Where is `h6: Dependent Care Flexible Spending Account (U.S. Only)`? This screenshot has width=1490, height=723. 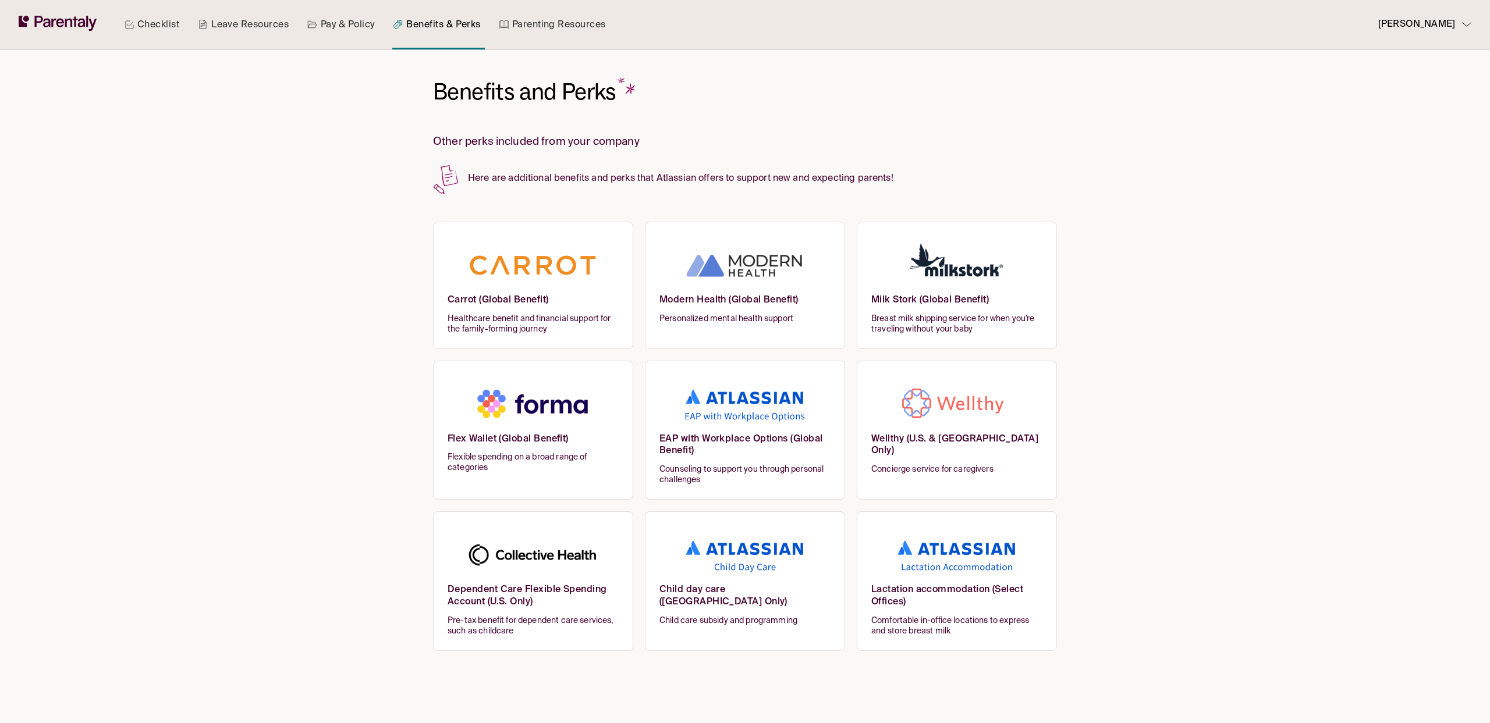
h6: Dependent Care Flexible Spending Account (U.S. Only) is located at coordinates (533, 600).